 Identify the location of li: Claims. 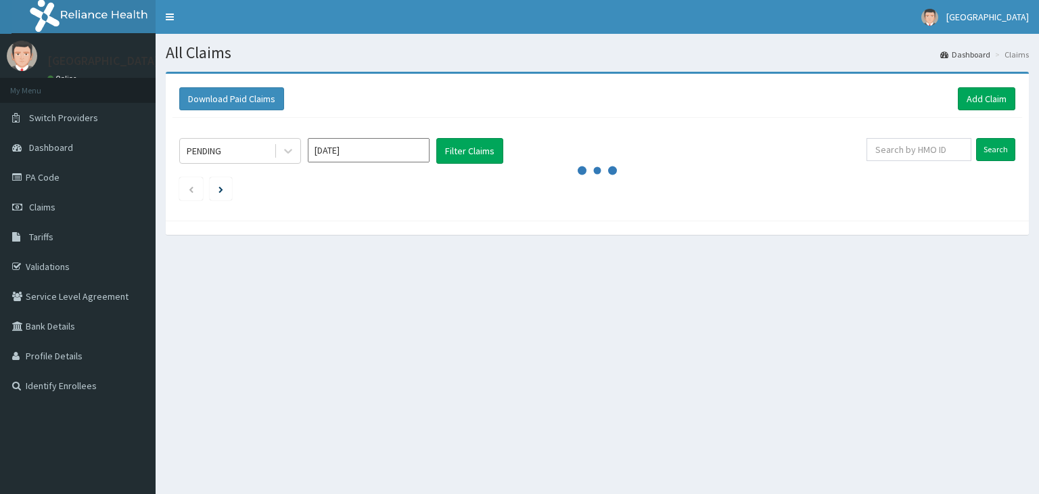
(1010, 54).